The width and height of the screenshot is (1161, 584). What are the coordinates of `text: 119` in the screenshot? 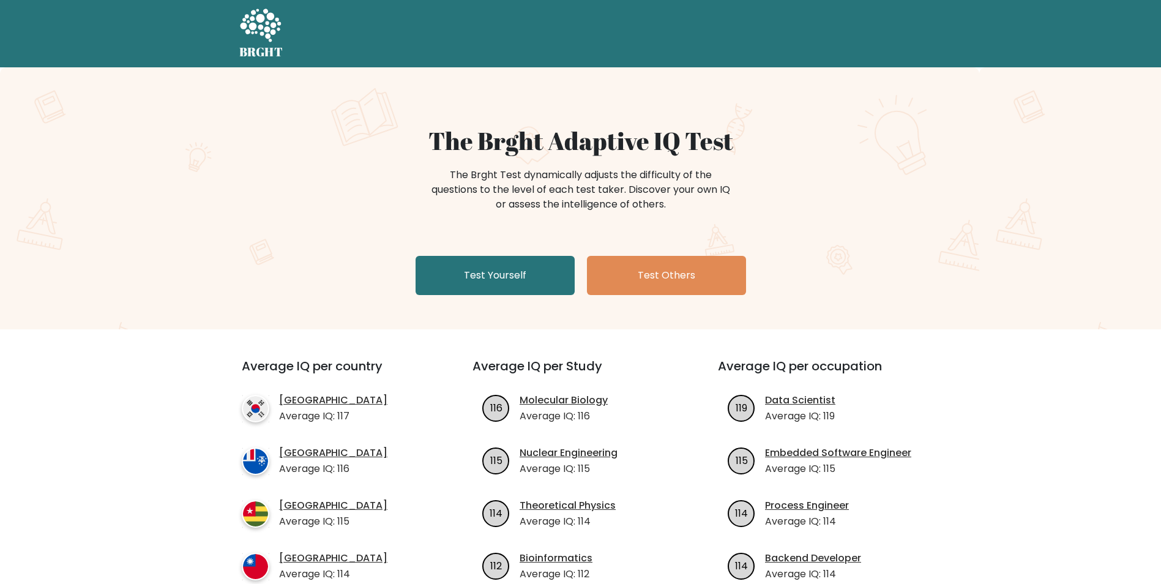 It's located at (741, 407).